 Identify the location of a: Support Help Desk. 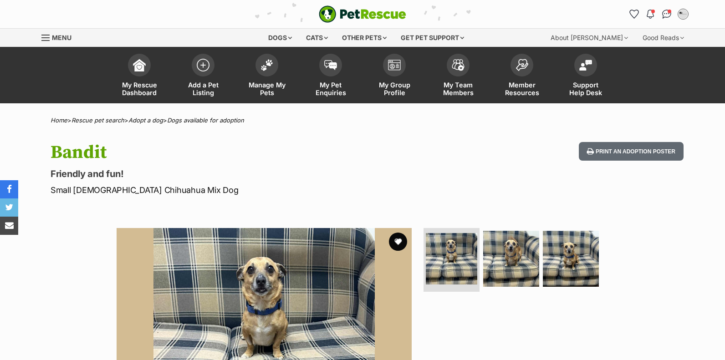
(585, 76).